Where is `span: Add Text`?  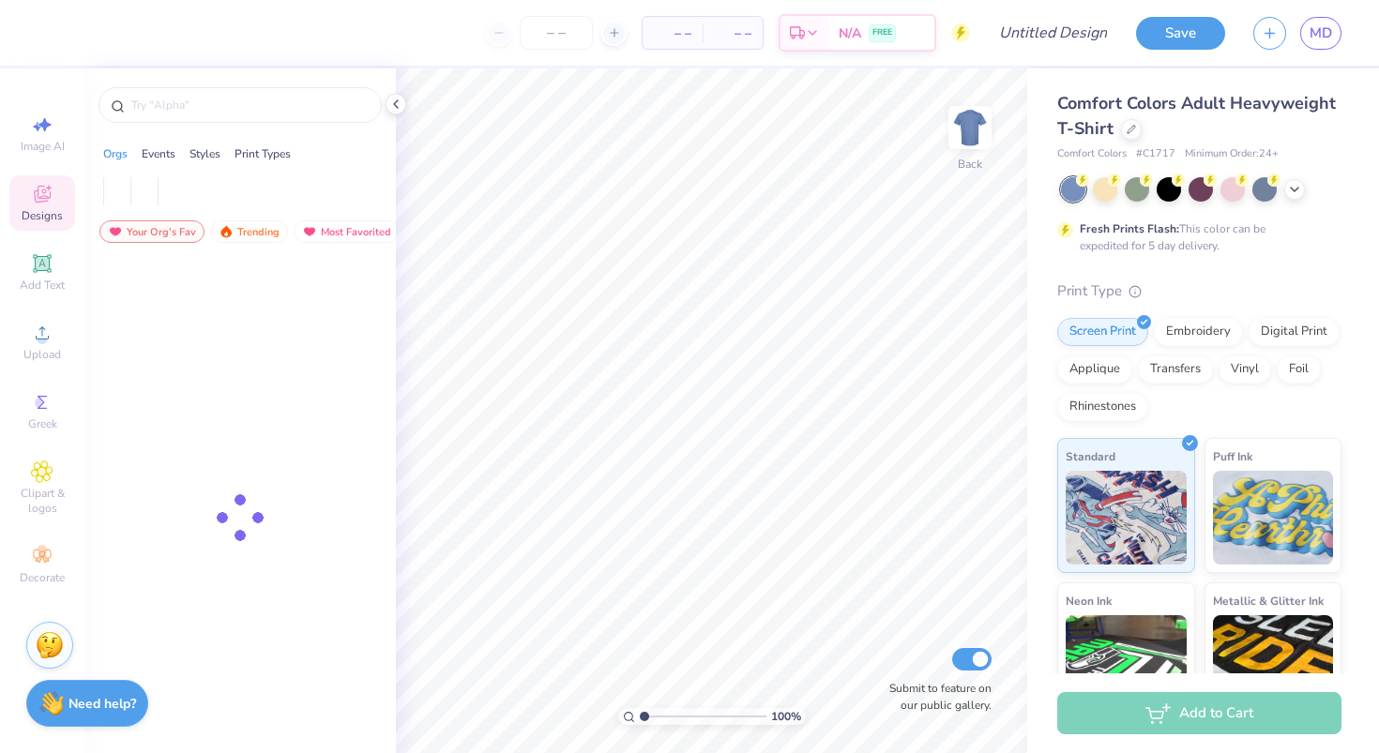
span: Add Text is located at coordinates (42, 285).